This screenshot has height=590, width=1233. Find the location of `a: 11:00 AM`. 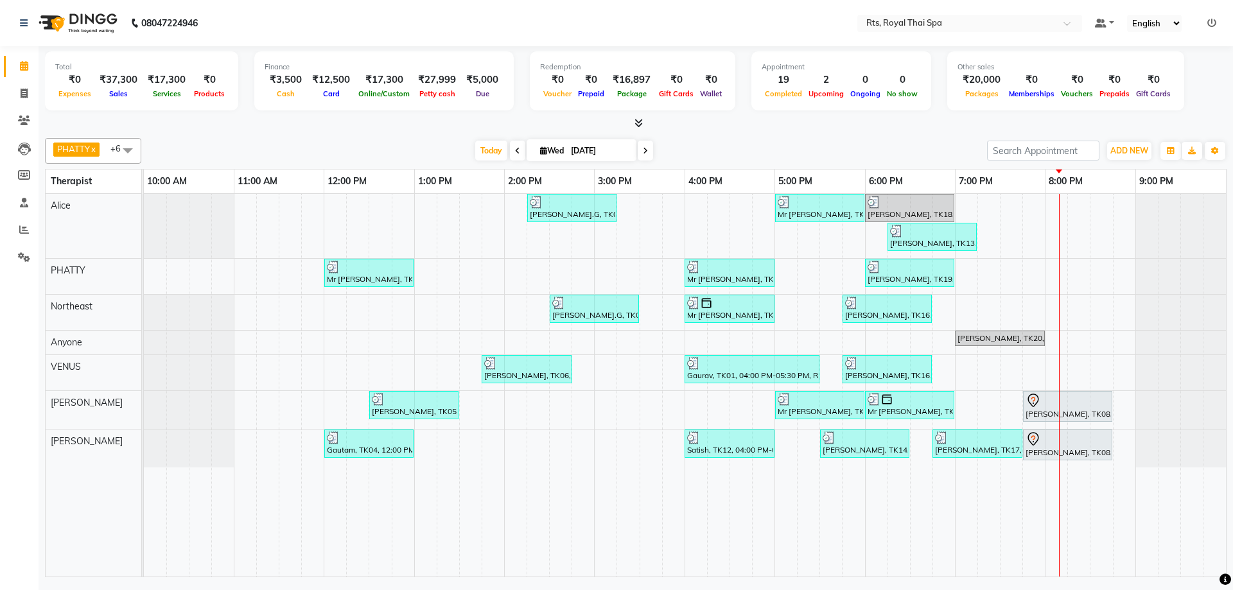

a: 11:00 AM is located at coordinates (258, 181).